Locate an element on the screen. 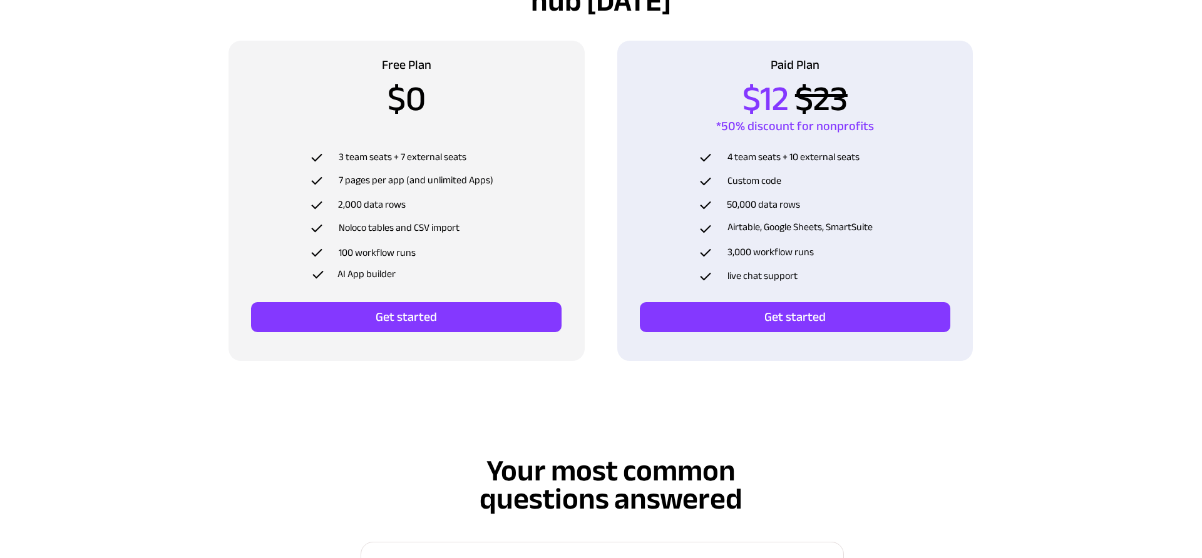 This screenshot has height=558, width=1202. span: 3,000 workflow runs is located at coordinates (771, 252).